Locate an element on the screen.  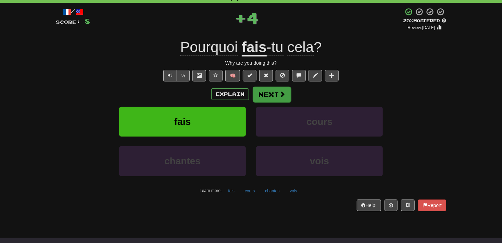
div: Text-to-speech controls is located at coordinates (176, 76).